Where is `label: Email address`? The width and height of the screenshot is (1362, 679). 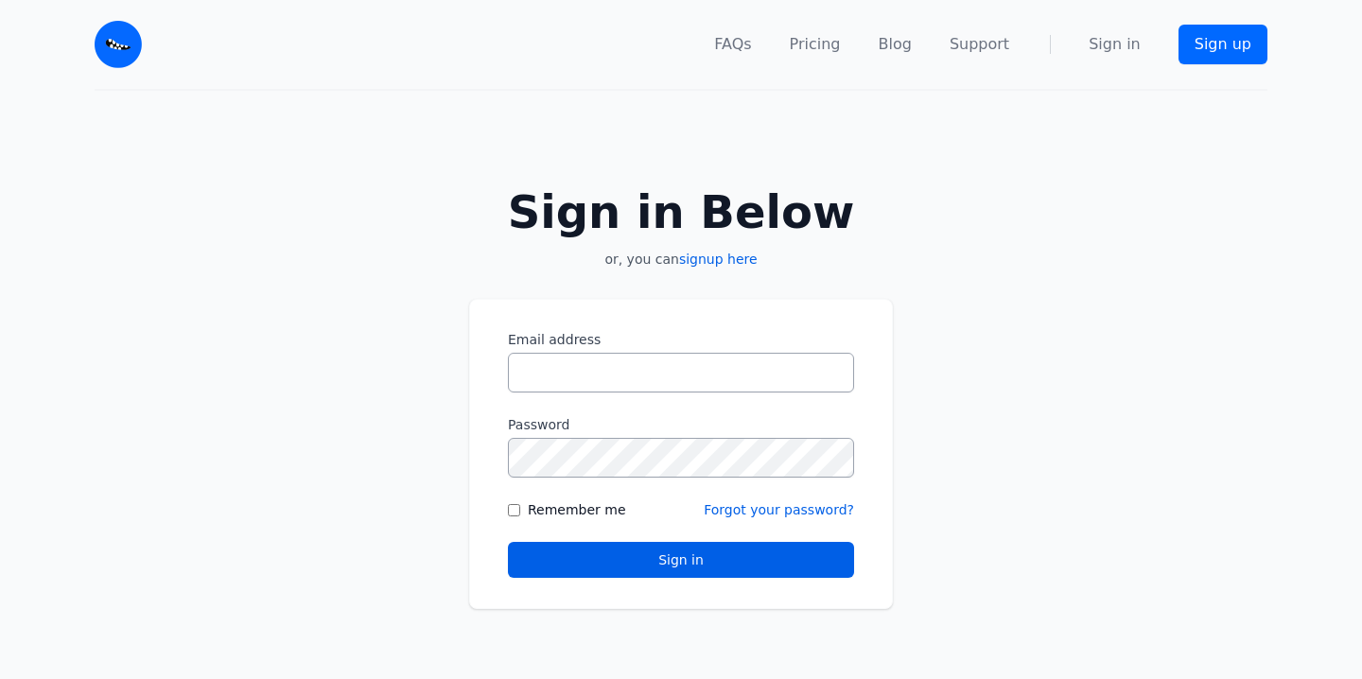 label: Email address is located at coordinates (681, 340).